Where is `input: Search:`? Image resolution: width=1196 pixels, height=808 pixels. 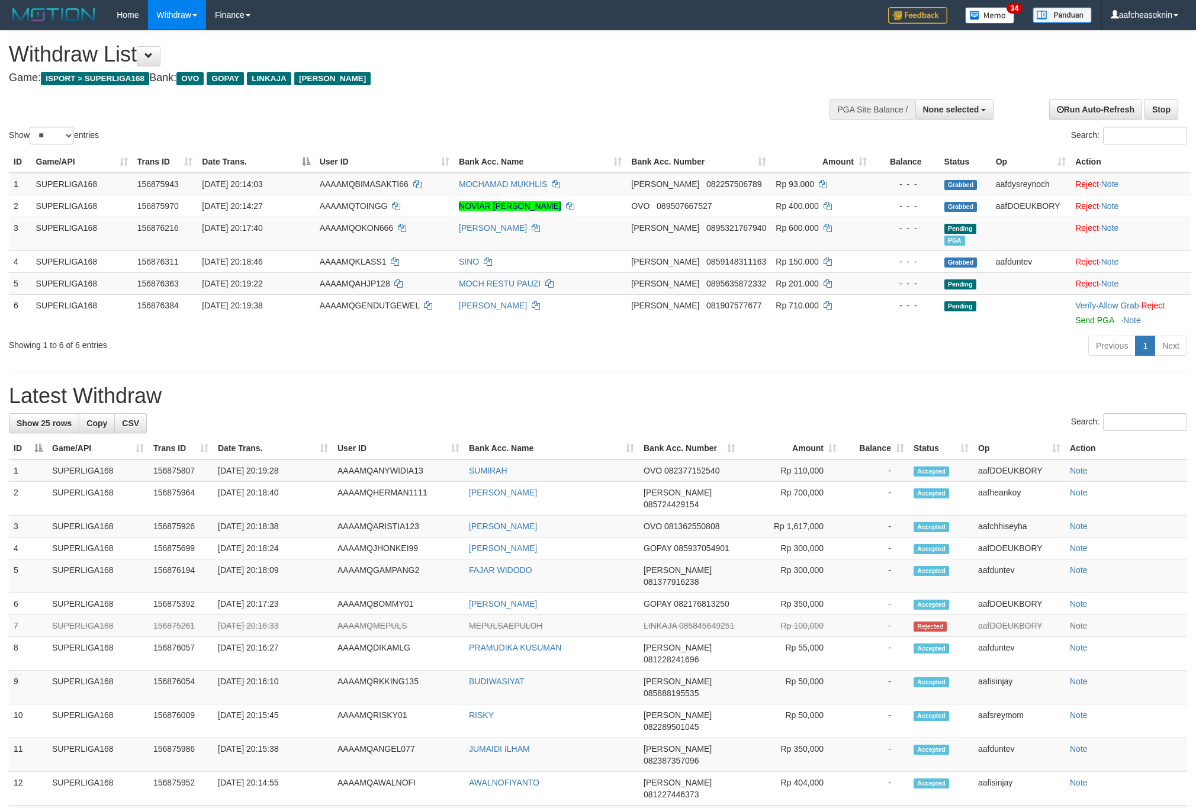
input: Search: is located at coordinates (1145, 422).